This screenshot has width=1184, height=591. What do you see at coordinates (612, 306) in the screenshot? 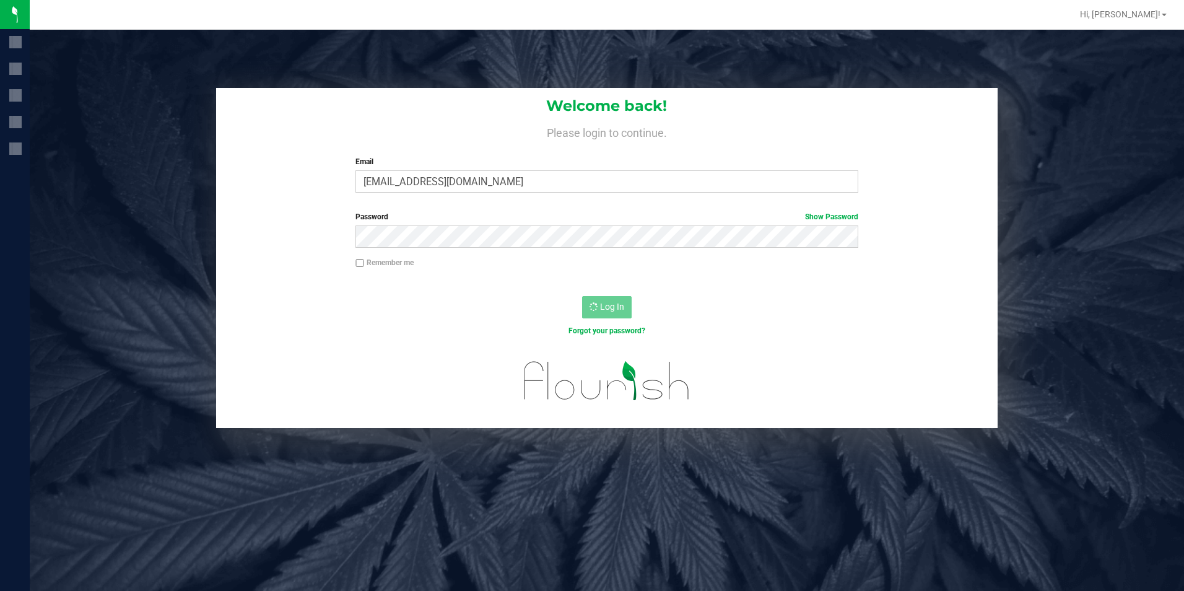
I see `span: Log In` at bounding box center [612, 306].